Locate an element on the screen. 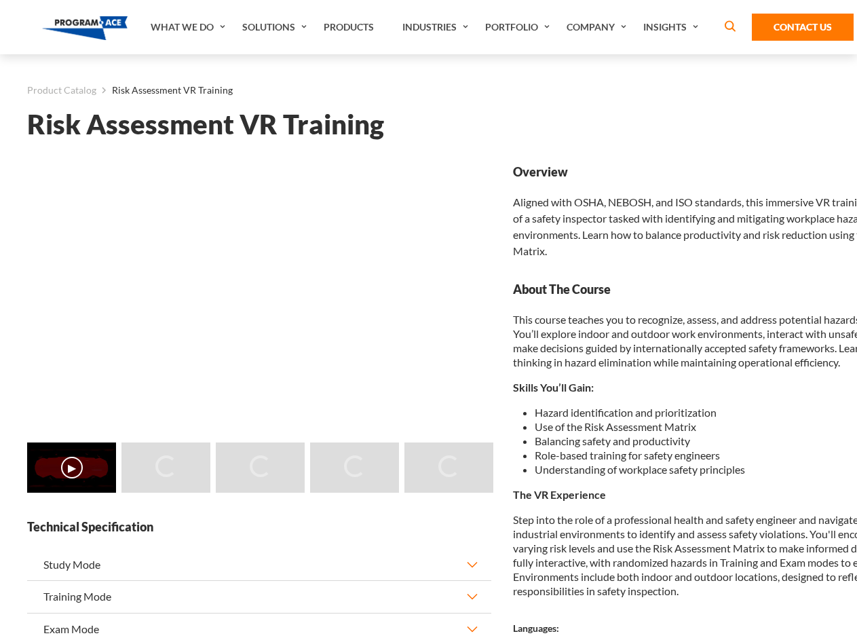  strong: Languages: is located at coordinates (536, 627).